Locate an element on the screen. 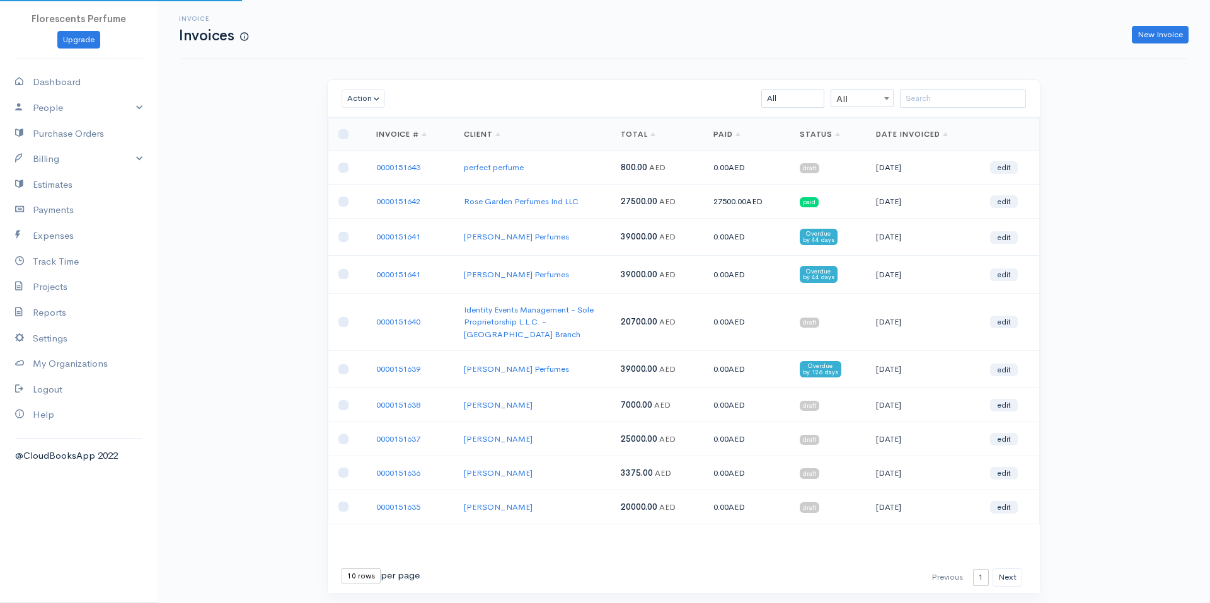 The image size is (1210, 603). a: Client is located at coordinates (482, 134).